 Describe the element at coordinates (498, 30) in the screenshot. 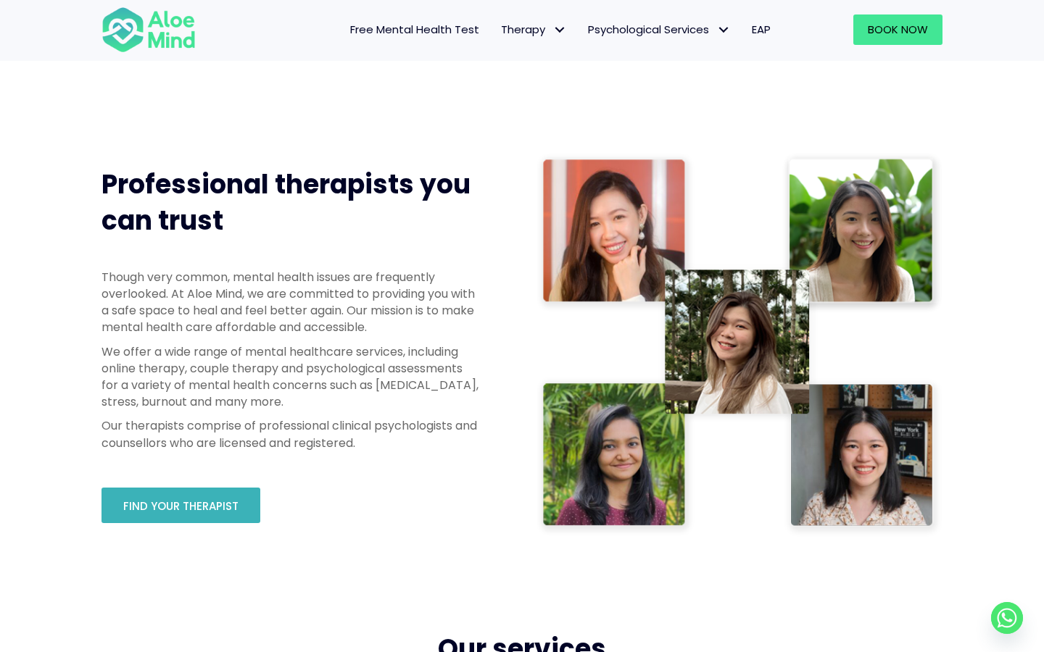

I see `nav: Menu` at that location.